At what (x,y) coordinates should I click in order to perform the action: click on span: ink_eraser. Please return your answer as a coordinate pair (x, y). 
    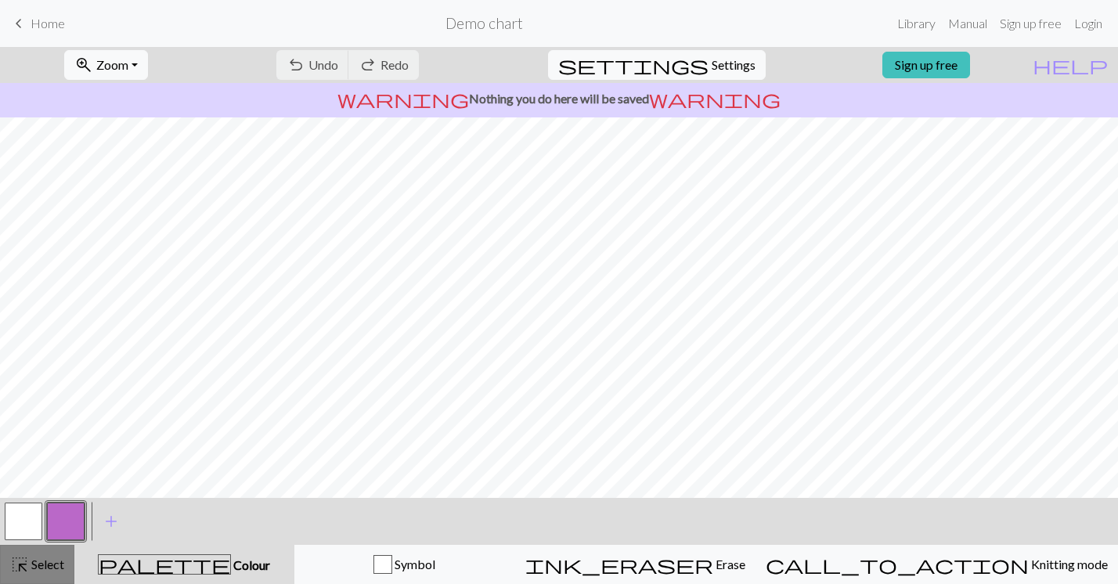
    Looking at the image, I should click on (619, 565).